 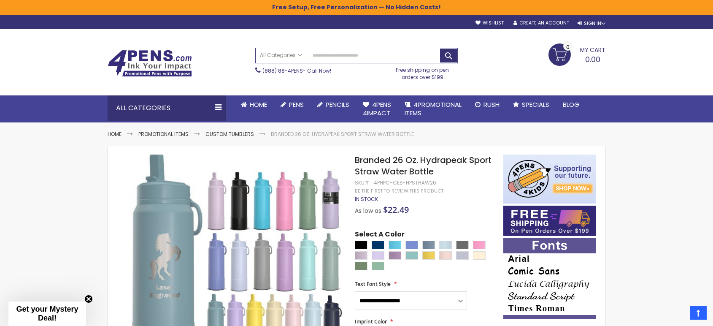 What do you see at coordinates (292, 105) in the screenshot?
I see `a: Pens` at bounding box center [292, 105].